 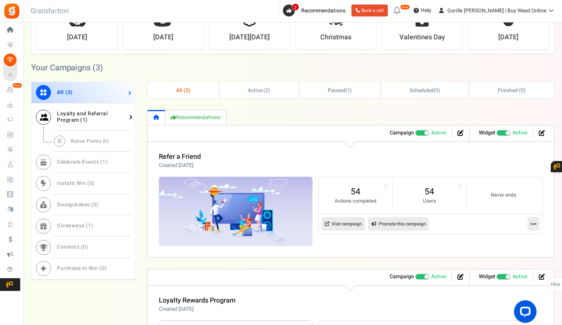 What do you see at coordinates (425, 10) in the screenshot?
I see `span: Help` at bounding box center [425, 10].